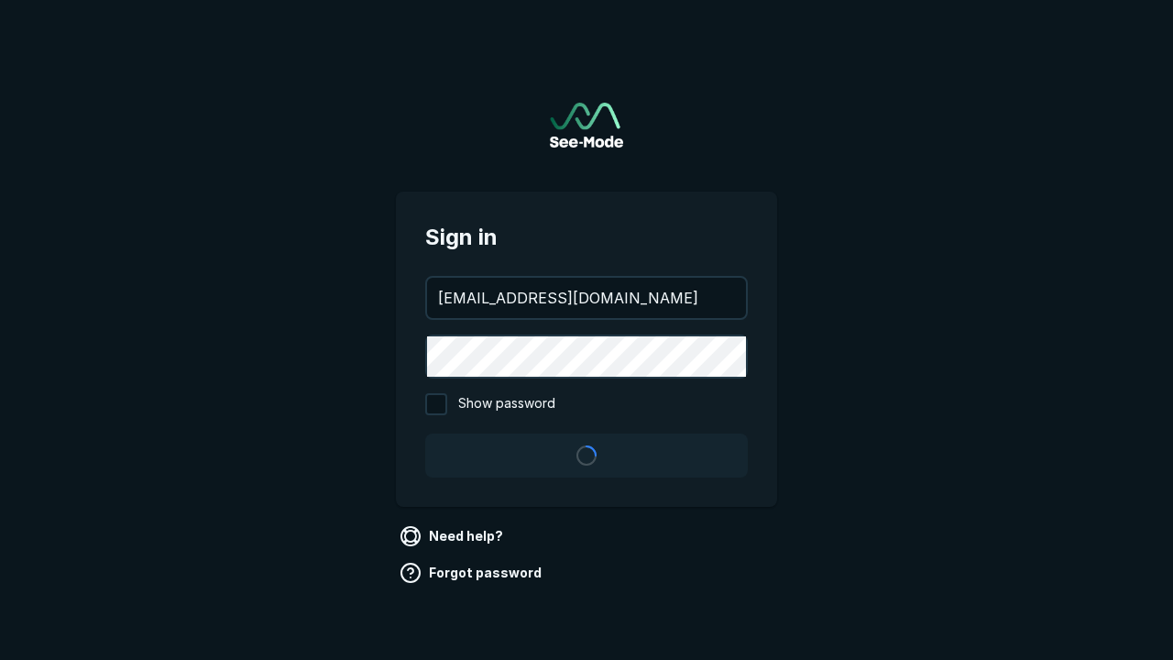  What do you see at coordinates (587, 125) in the screenshot?
I see `img: See-Mode Logo` at bounding box center [587, 125].